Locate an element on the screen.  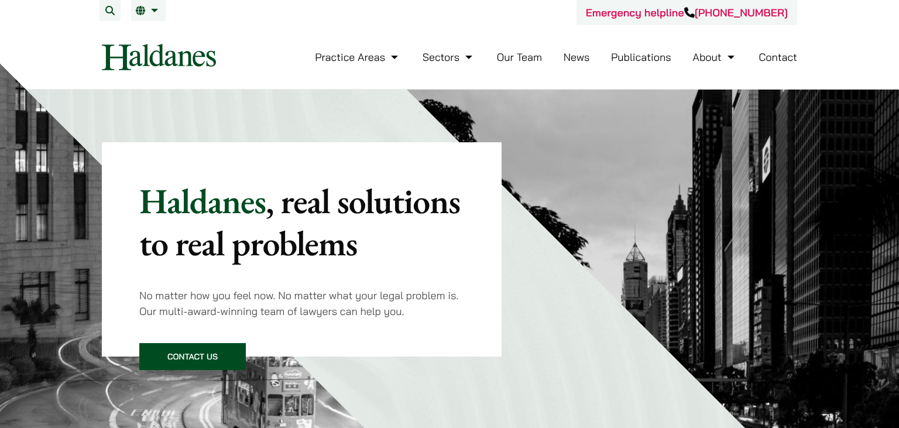
a: Contact Us is located at coordinates (193, 357).